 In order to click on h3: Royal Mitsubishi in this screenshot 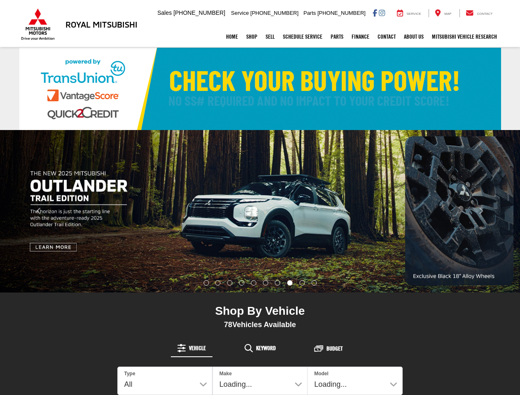, I will do `click(101, 24)`.